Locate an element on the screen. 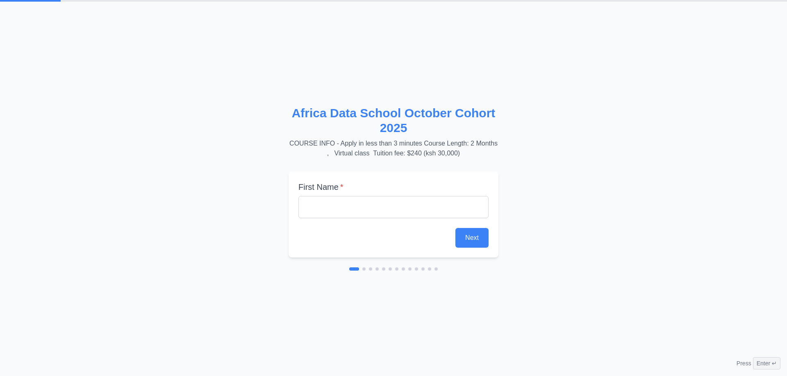 This screenshot has height=376, width=787. p: COURSE INFO - Apply in less than 3 minutes Course Length: 2 Months , Virtual class Tuition fee: $... is located at coordinates (394, 148).